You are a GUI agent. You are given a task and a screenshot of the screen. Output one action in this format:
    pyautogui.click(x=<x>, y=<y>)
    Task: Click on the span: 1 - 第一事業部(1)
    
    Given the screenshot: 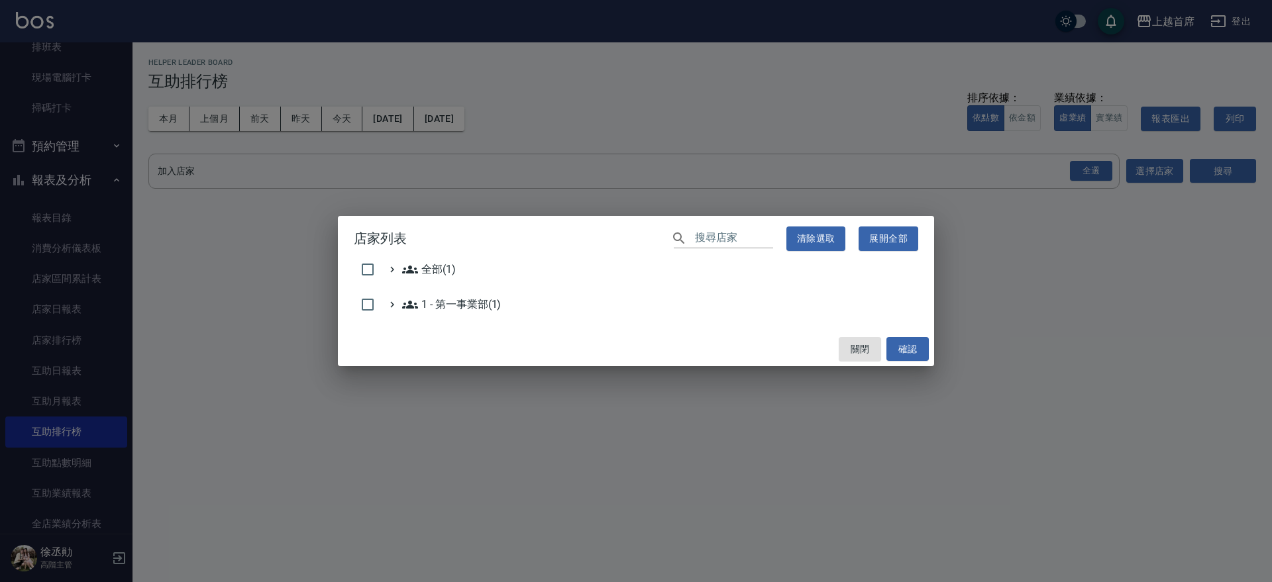 What is the action you would take?
    pyautogui.click(x=451, y=305)
    